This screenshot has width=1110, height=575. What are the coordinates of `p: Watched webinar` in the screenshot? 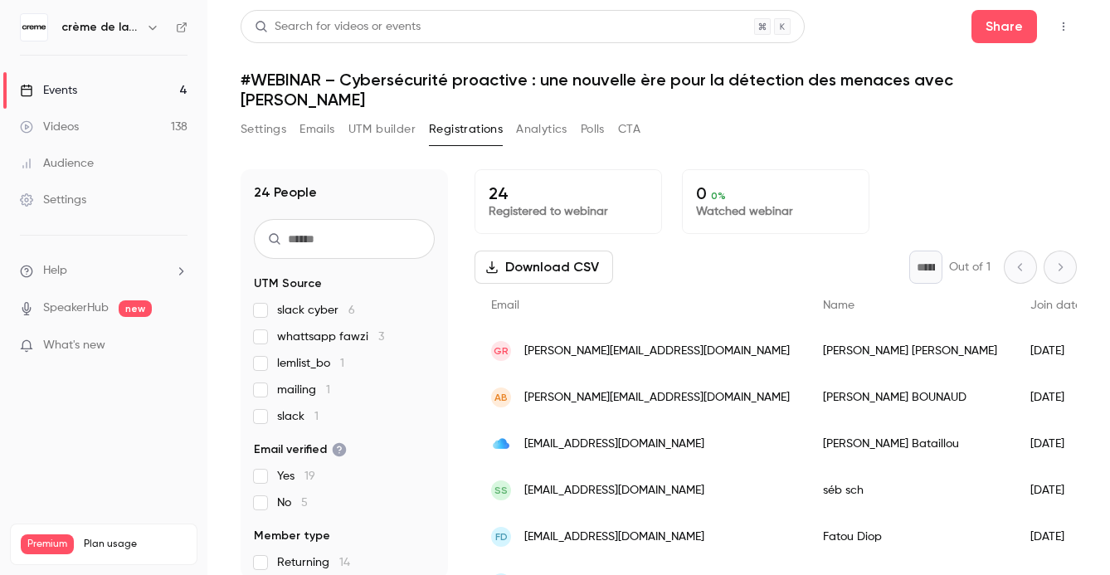 It's located at (776, 212).